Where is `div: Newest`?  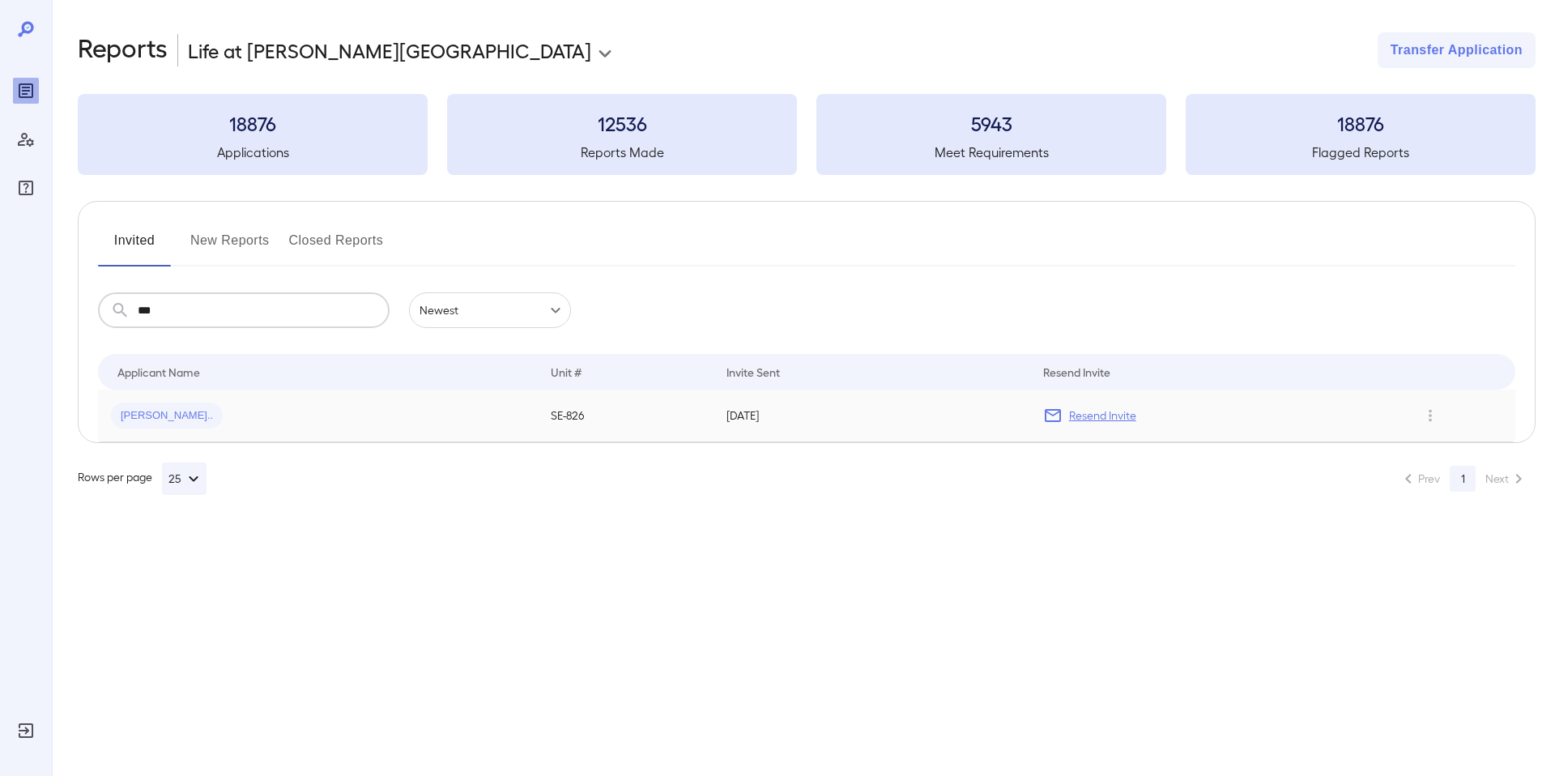 div: Newest is located at coordinates (490, 310).